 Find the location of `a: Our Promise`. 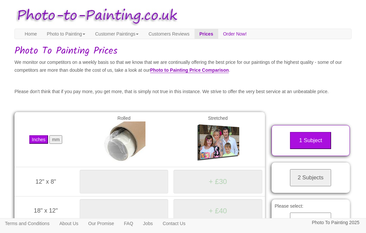

a: Our Promise is located at coordinates (101, 224).